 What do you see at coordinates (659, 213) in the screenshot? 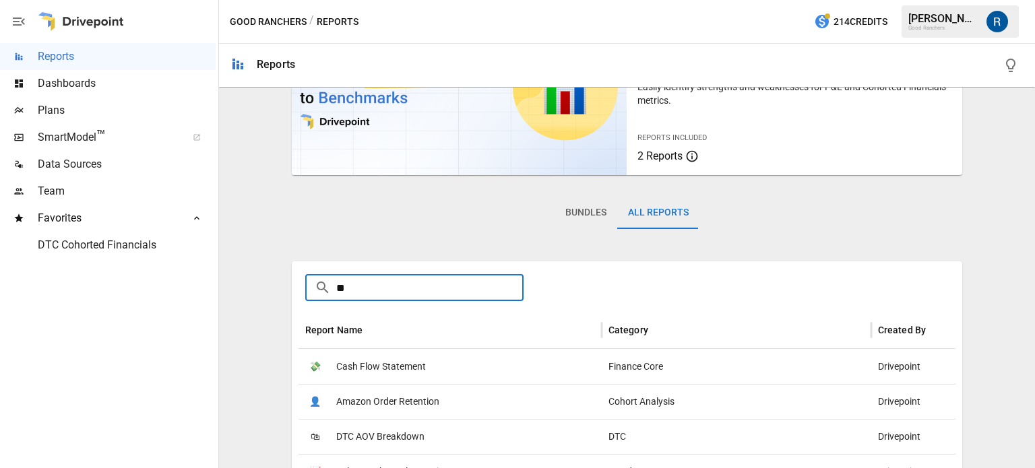
I see `button: All Reports` at bounding box center [659, 213].